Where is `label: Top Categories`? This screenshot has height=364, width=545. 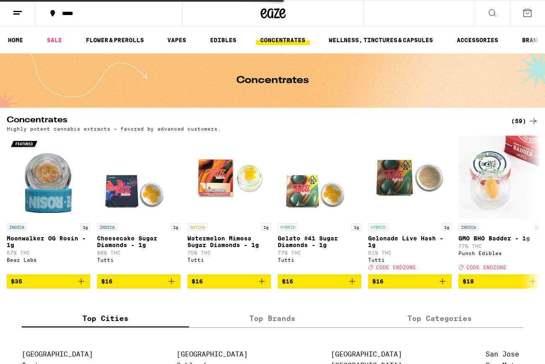
label: Top Categories is located at coordinates (439, 318).